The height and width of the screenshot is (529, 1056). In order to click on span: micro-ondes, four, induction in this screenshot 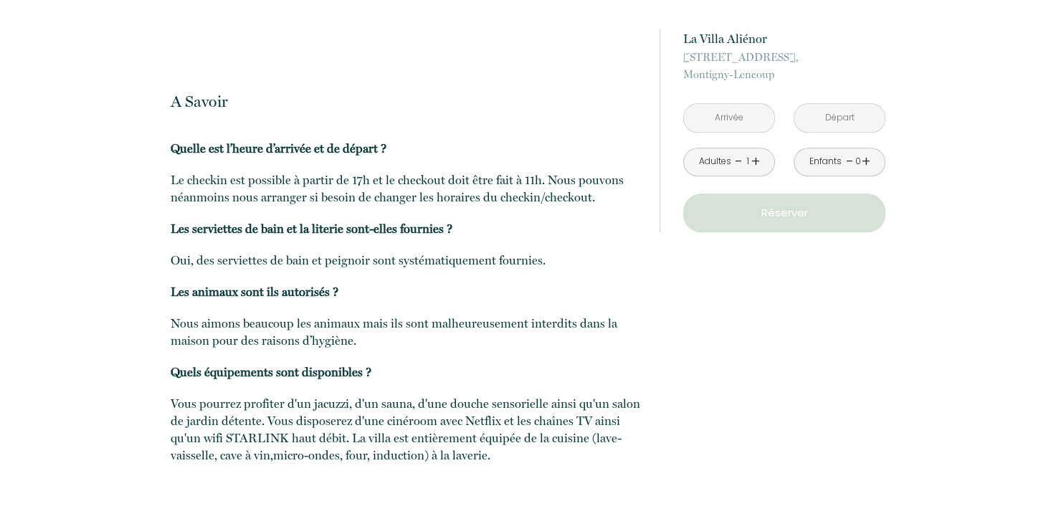, I will do `click(348, 455)`.